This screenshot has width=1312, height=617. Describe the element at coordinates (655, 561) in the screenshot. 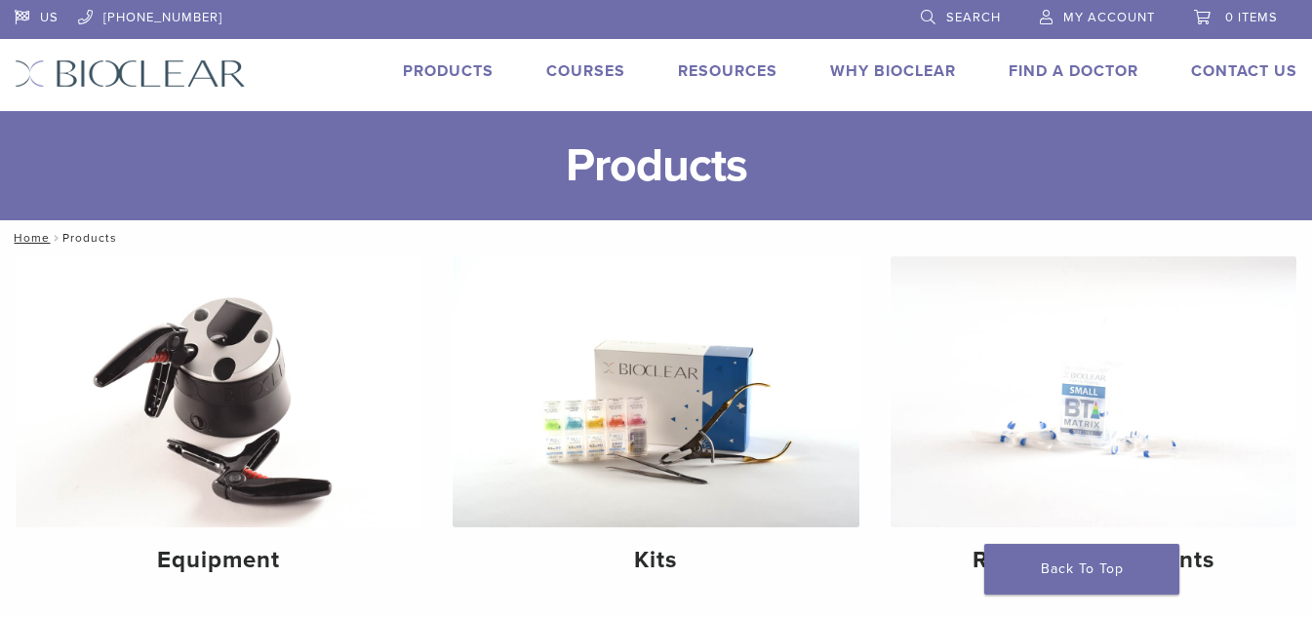

I see `h4: Kits` at that location.